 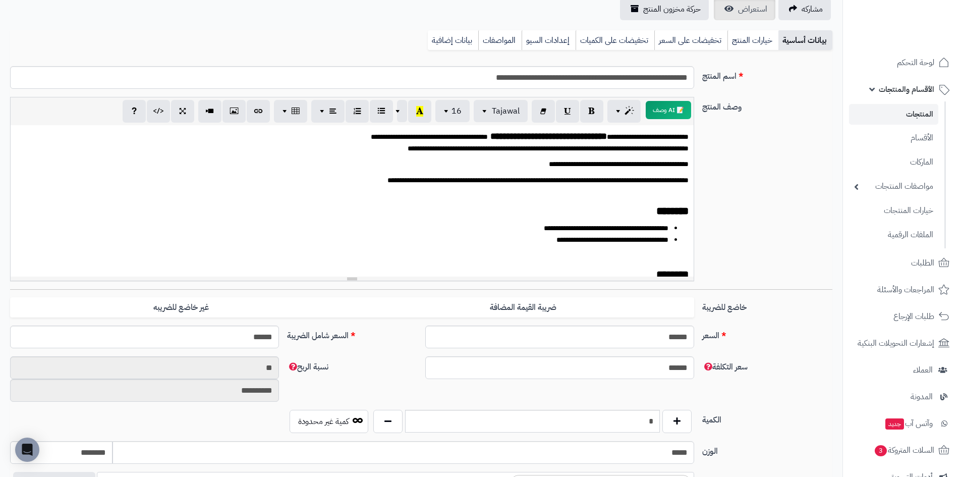 I want to click on a: خيارات المنتجات, so click(x=893, y=210).